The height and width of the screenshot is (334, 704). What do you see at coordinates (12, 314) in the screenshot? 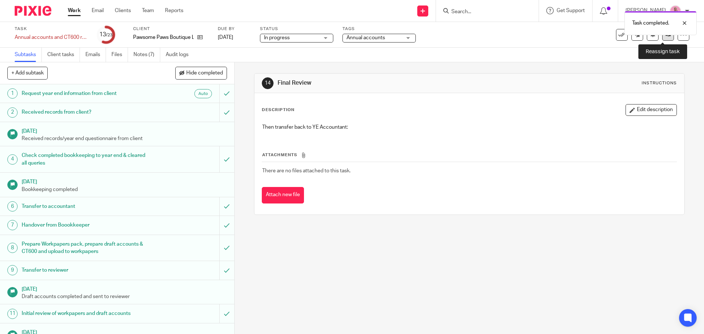
I see `div: 11` at bounding box center [12, 314].